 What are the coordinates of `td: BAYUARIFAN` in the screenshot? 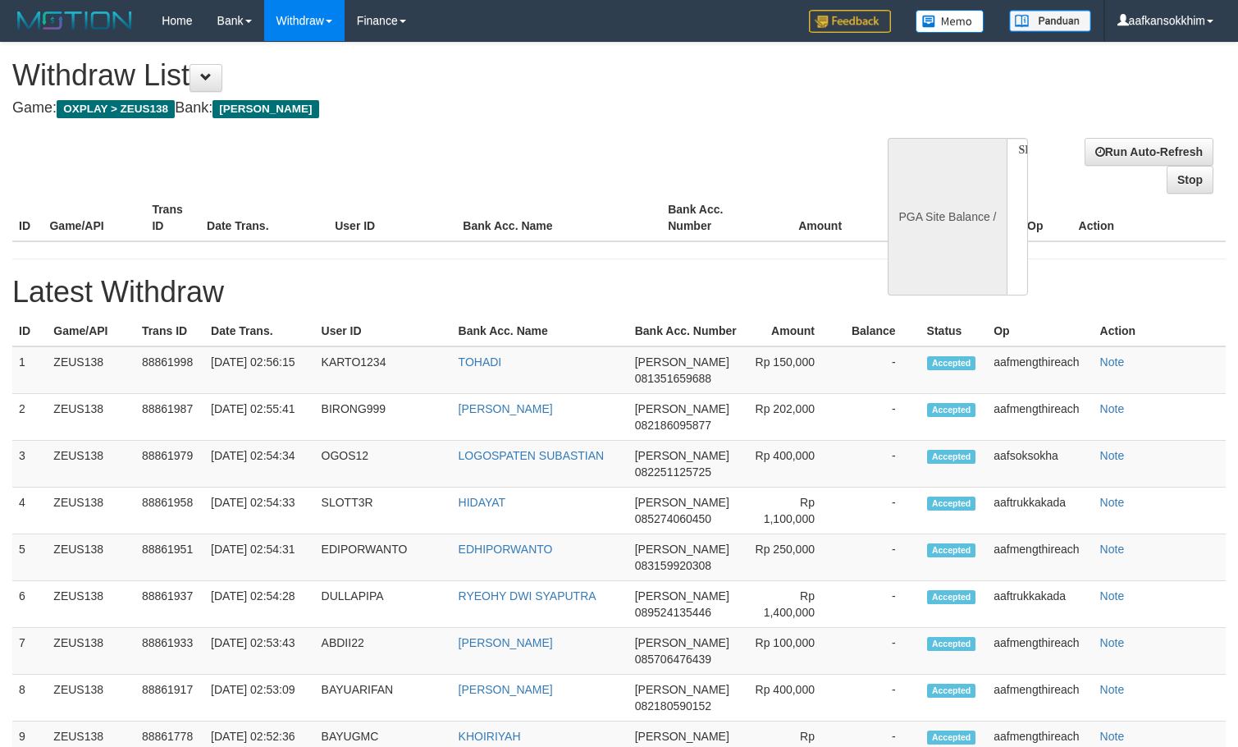 It's located at (383, 697).